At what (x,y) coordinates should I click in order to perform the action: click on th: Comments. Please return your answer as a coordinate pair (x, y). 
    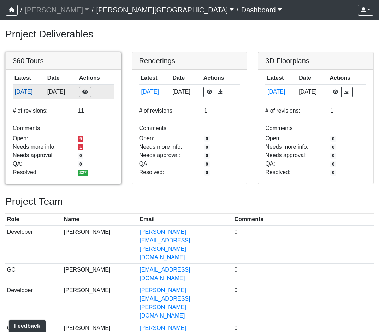
    Looking at the image, I should click on (303, 219).